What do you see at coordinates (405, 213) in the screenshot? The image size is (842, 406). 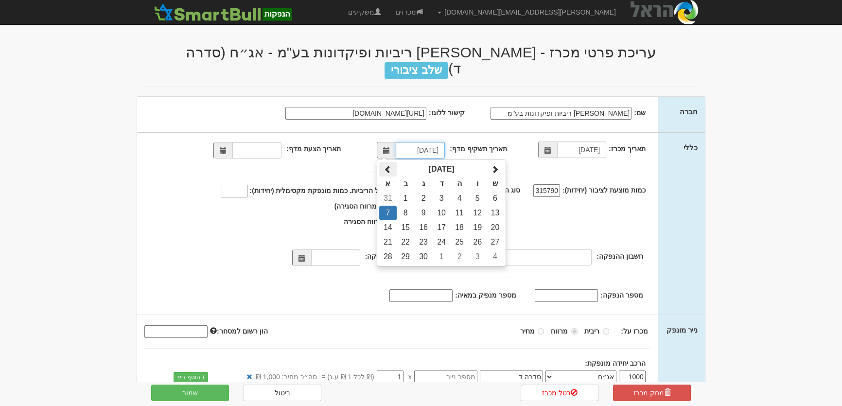 I see `td: 8` at bounding box center [405, 213].